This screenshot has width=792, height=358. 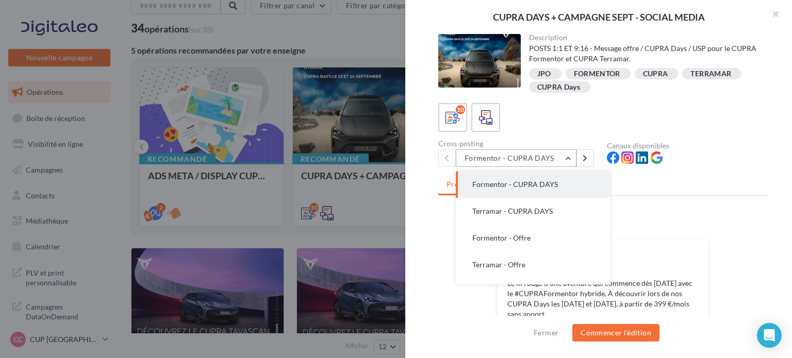 What do you see at coordinates (687, 146) in the screenshot?
I see `div: Canaux disponibles` at bounding box center [687, 146].